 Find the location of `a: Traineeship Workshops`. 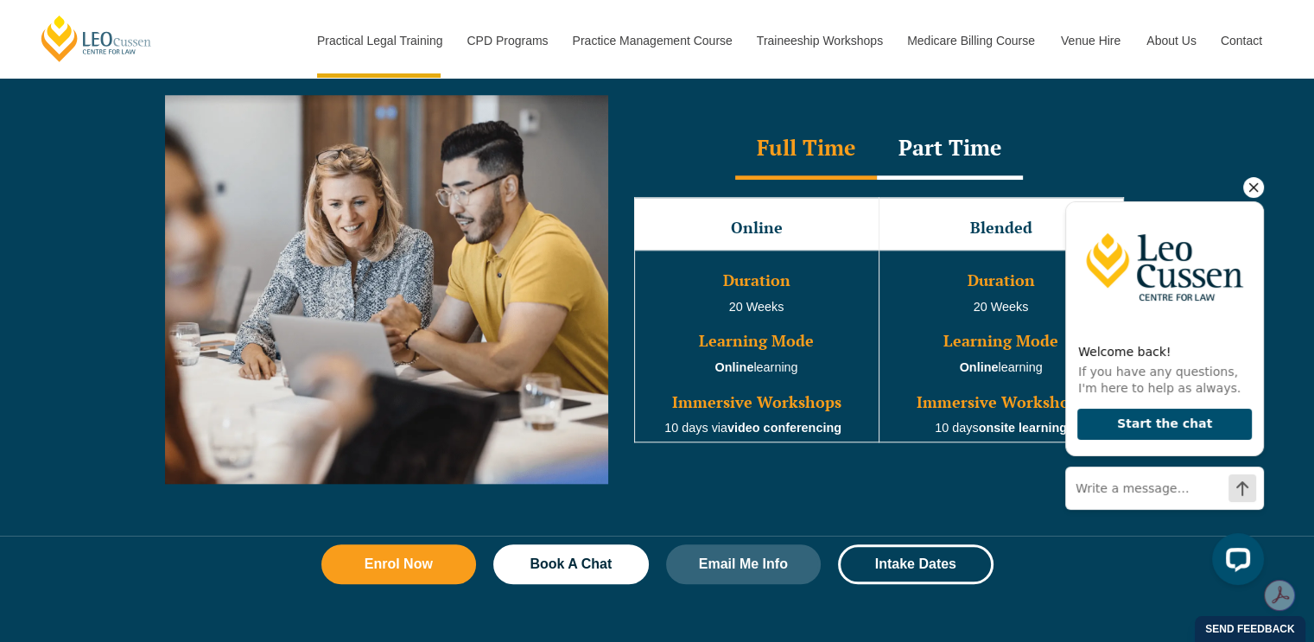

a: Traineeship Workshops is located at coordinates (819, 41).